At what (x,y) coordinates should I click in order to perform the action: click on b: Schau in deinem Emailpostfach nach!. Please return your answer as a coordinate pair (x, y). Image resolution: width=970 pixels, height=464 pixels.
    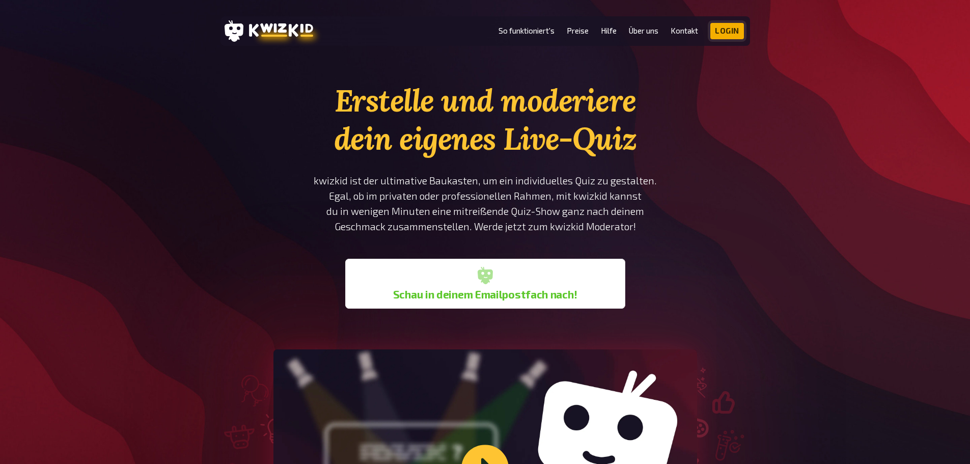
    Looking at the image, I should click on (485, 294).